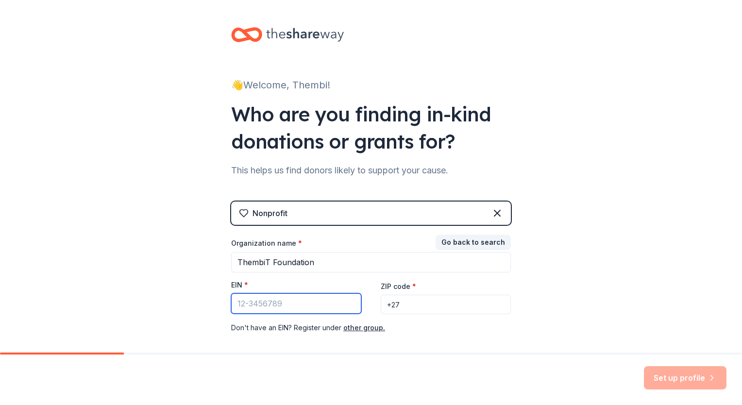 Image resolution: width=742 pixels, height=405 pixels. What do you see at coordinates (371, 328) in the screenshot?
I see `div: Don ' t have an EIN? Register under` at bounding box center [371, 328].